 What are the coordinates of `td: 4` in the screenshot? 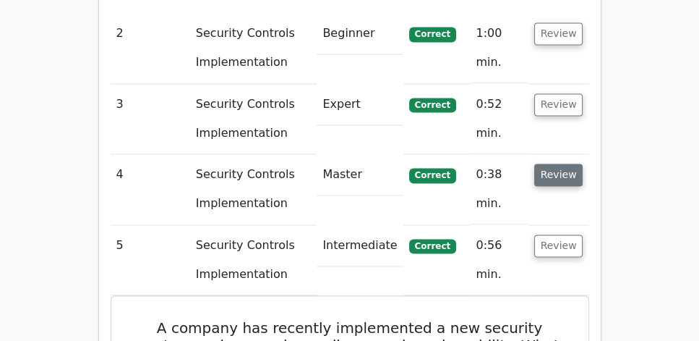 It's located at (150, 189).